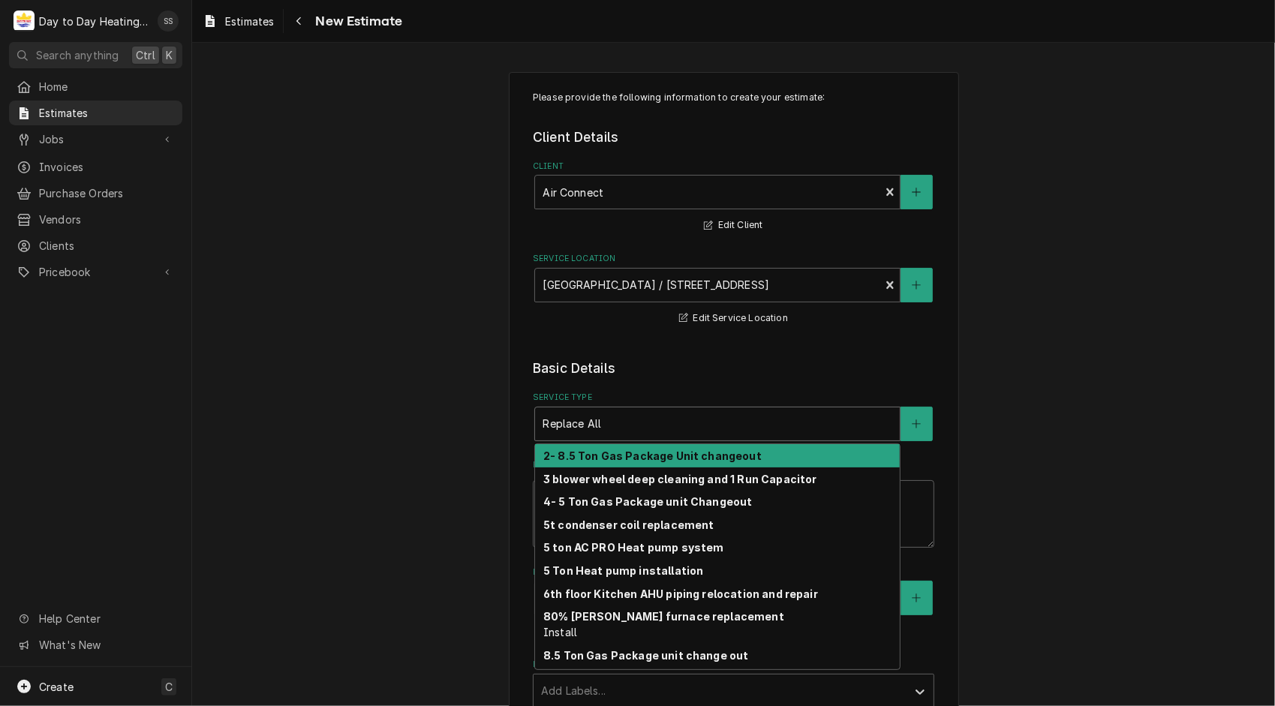 Image resolution: width=1275 pixels, height=706 pixels. I want to click on strong: 4- 5 Ton Gas Package unit Changeout, so click(648, 501).